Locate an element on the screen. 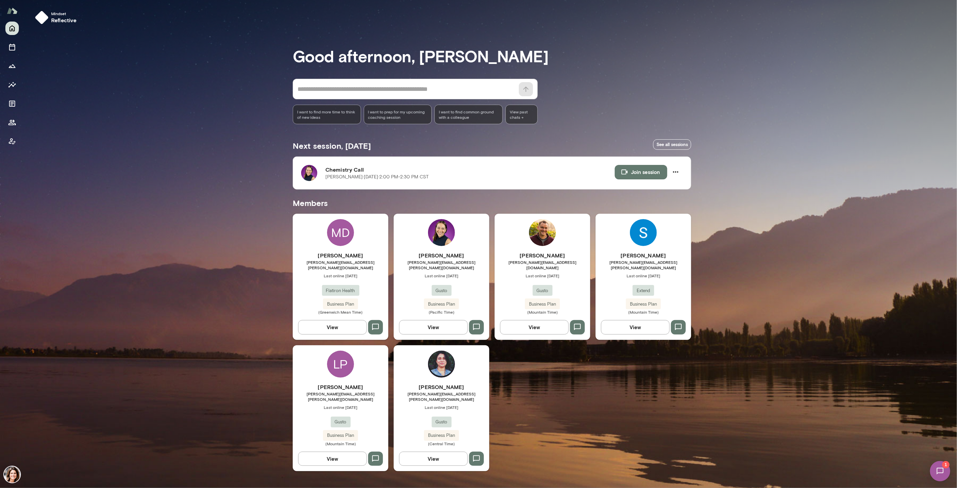  img: Mento is located at coordinates (12, 11).